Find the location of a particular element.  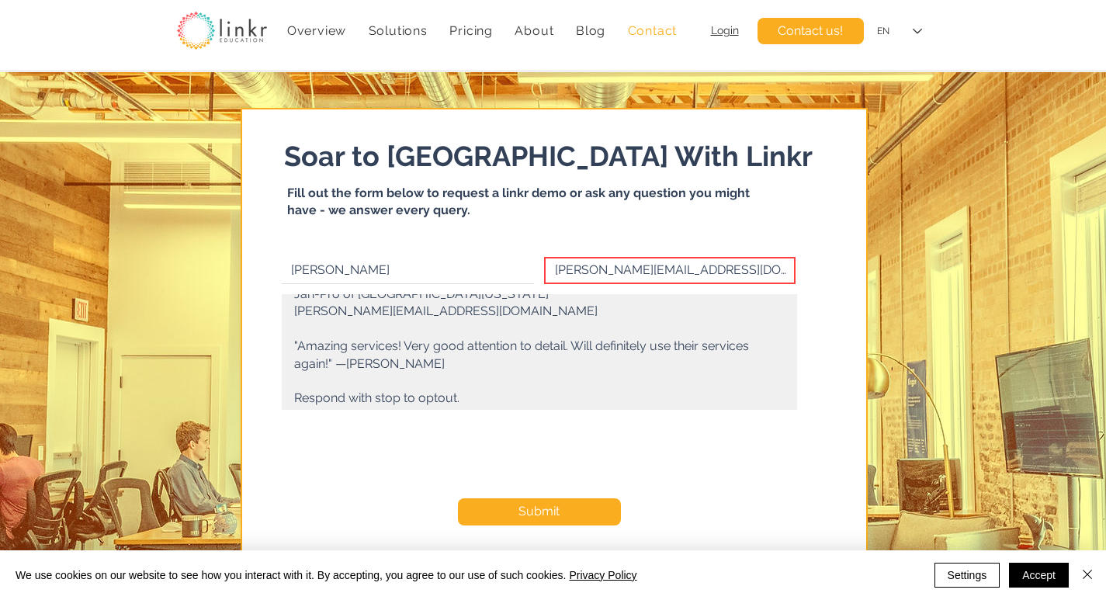

button: Settings is located at coordinates (967, 575).